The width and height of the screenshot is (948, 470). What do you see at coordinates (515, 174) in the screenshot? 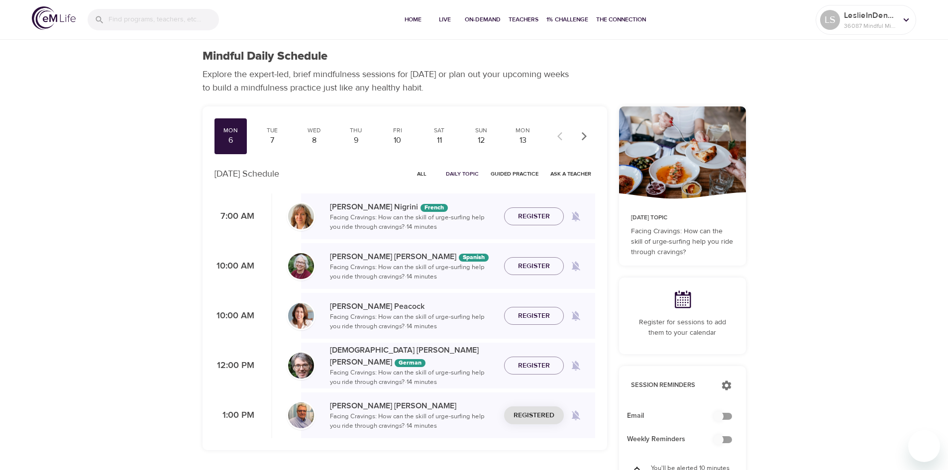
I see `button: Guided Practice` at bounding box center [515, 174].